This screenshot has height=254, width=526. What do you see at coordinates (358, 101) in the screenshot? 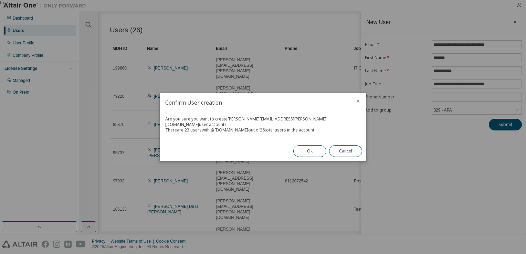
I see `button: close` at bounding box center [358, 101].